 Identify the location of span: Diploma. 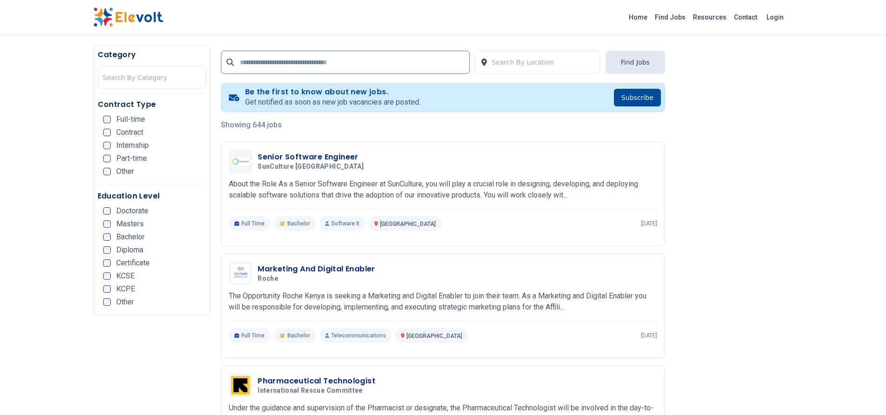
(130, 250).